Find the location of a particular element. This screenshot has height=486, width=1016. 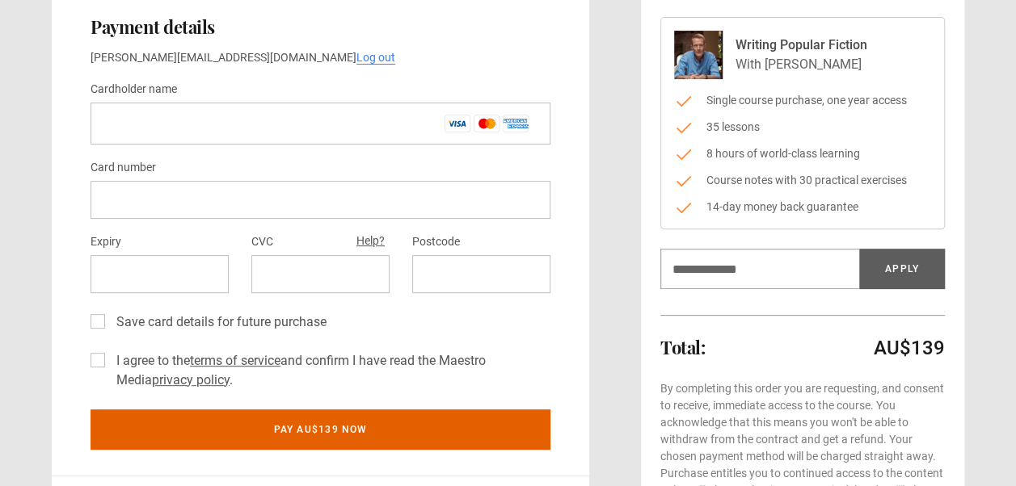

a: terms of service is located at coordinates (235, 360).